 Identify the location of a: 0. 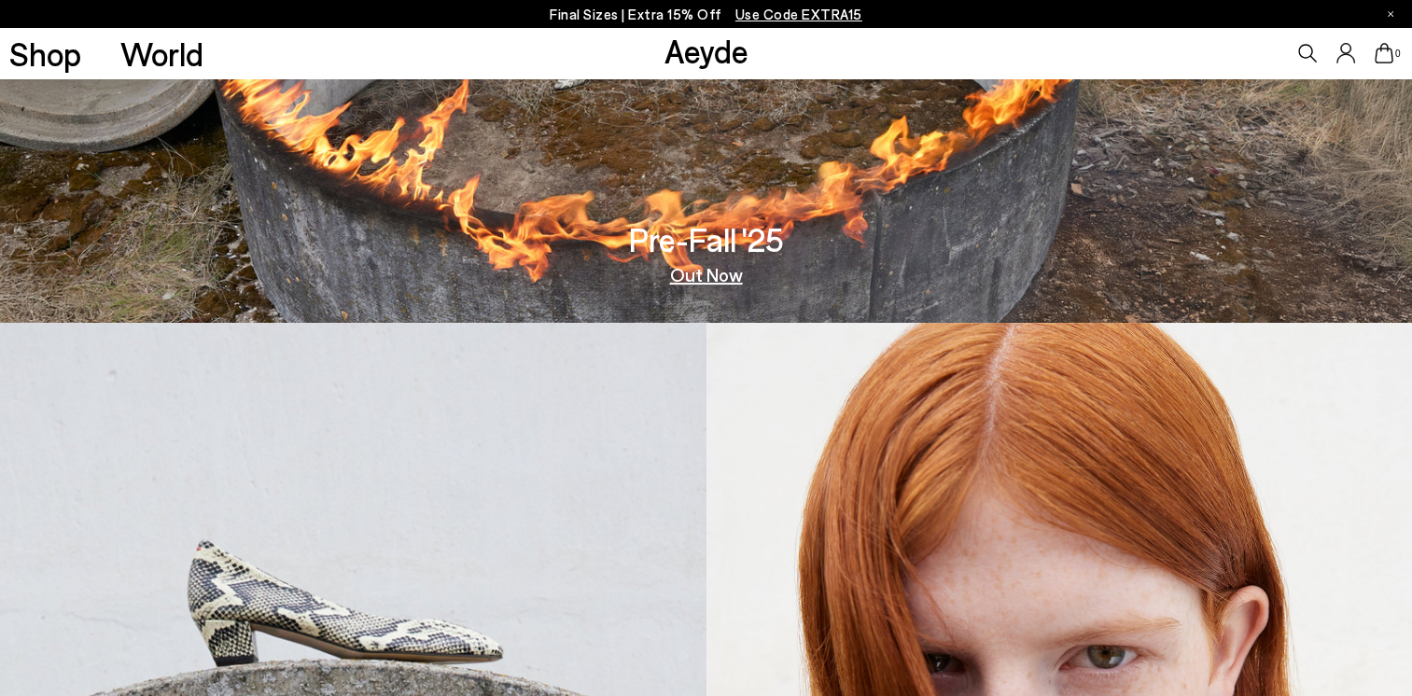
(1384, 53).